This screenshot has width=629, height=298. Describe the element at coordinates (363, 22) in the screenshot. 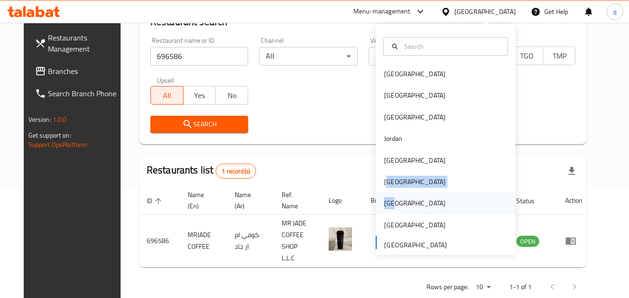

I see `h2: Restaurant search` at that location.